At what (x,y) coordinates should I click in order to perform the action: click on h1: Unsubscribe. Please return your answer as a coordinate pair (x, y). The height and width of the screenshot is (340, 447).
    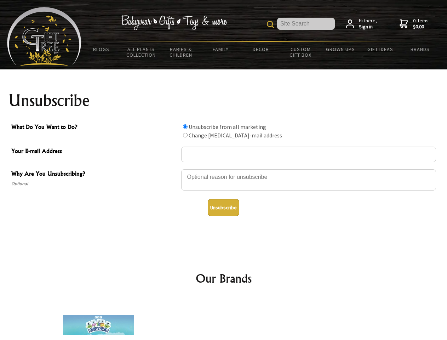
    Looking at the image, I should click on (224, 101).